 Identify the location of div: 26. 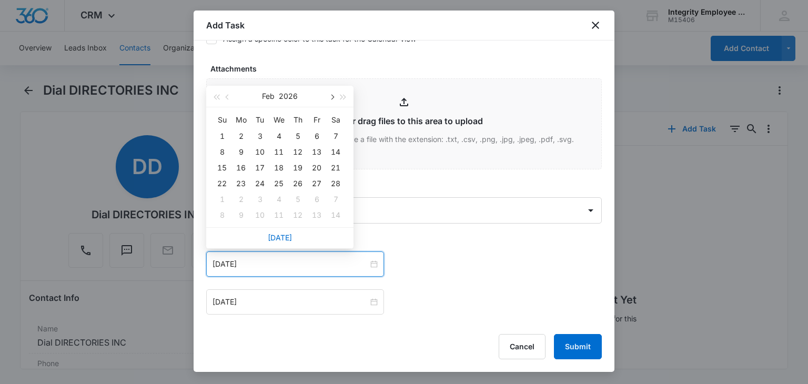
(298, 184).